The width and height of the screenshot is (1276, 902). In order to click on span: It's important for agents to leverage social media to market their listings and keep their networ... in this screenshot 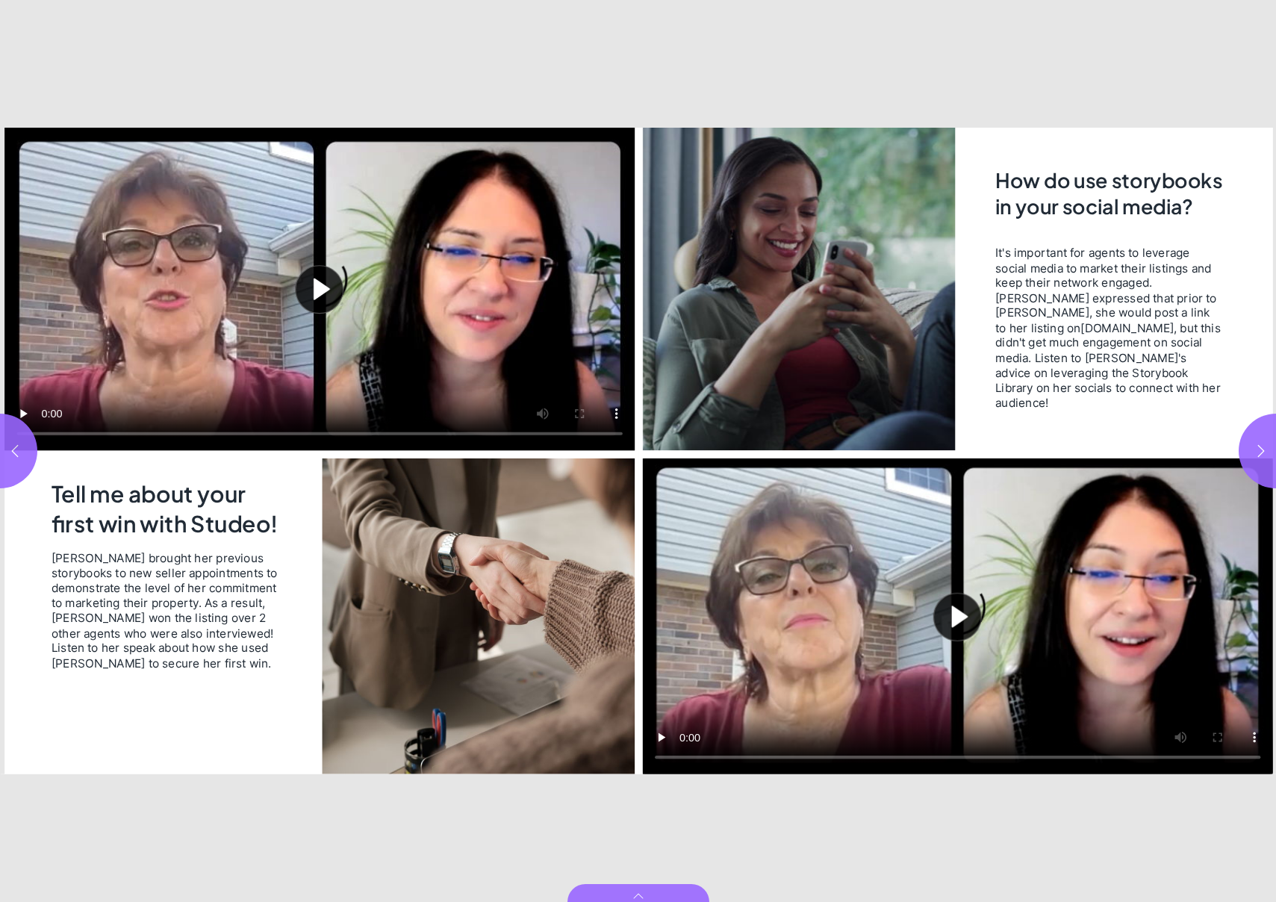, I will do `click(1108, 328)`.